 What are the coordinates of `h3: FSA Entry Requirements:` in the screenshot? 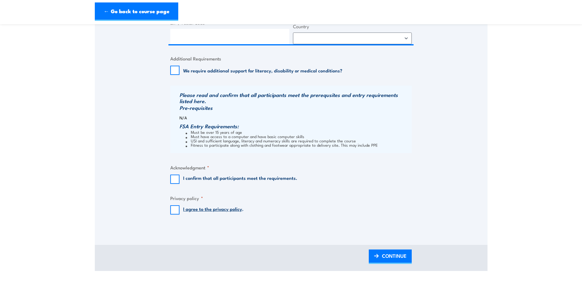 It's located at (295, 126).